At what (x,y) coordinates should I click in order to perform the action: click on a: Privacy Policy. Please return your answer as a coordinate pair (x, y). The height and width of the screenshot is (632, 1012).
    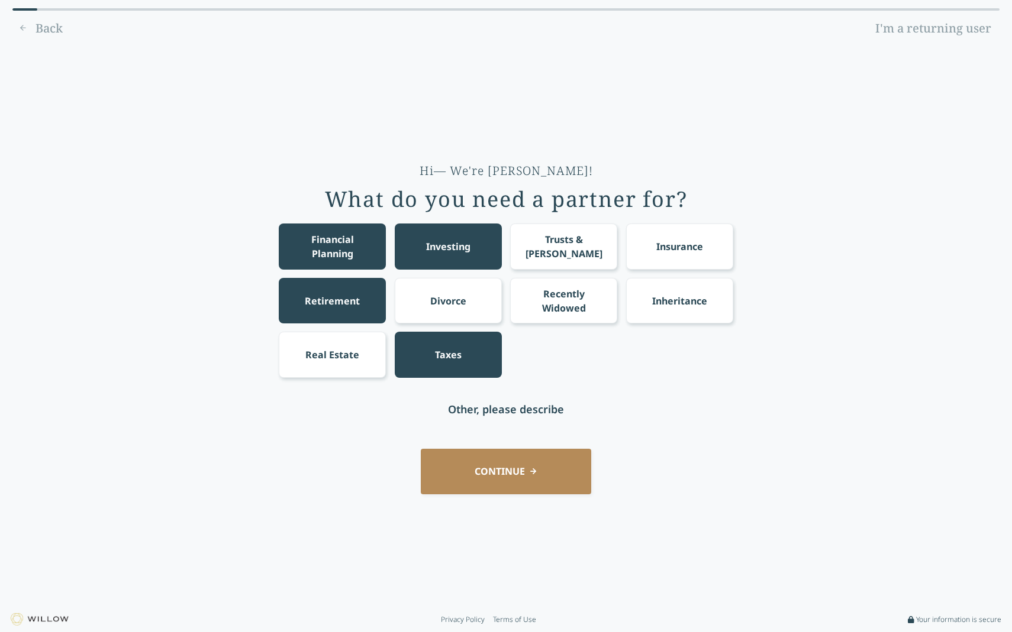
    Looking at the image, I should click on (463, 620).